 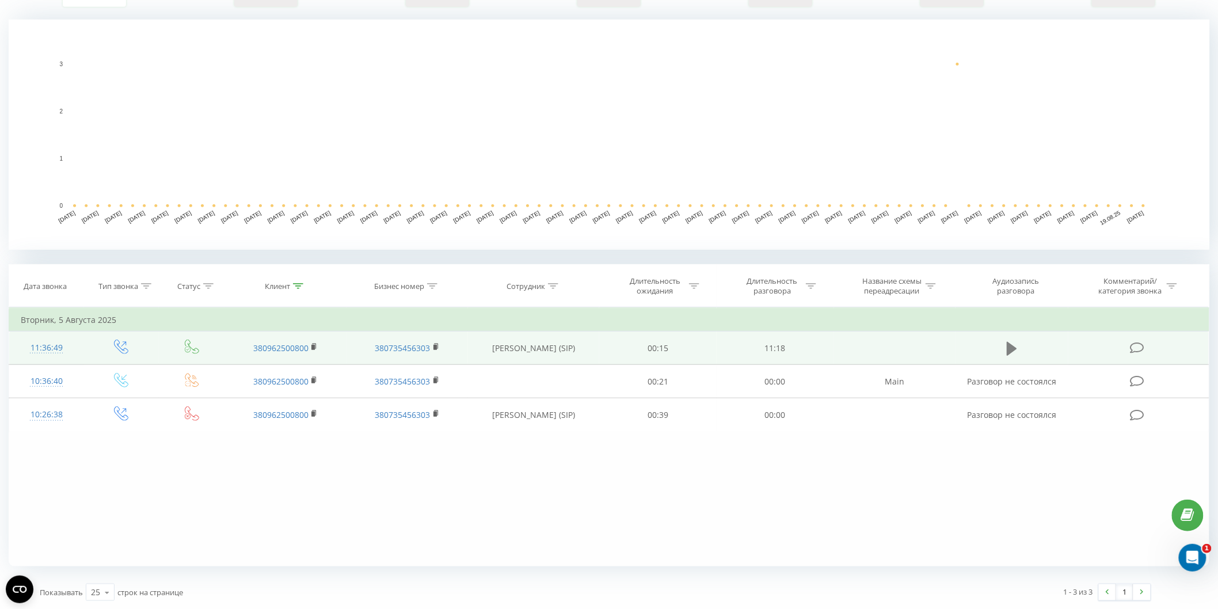 What do you see at coordinates (772, 286) in the screenshot?
I see `div: Длительность разговора` at bounding box center [772, 286].